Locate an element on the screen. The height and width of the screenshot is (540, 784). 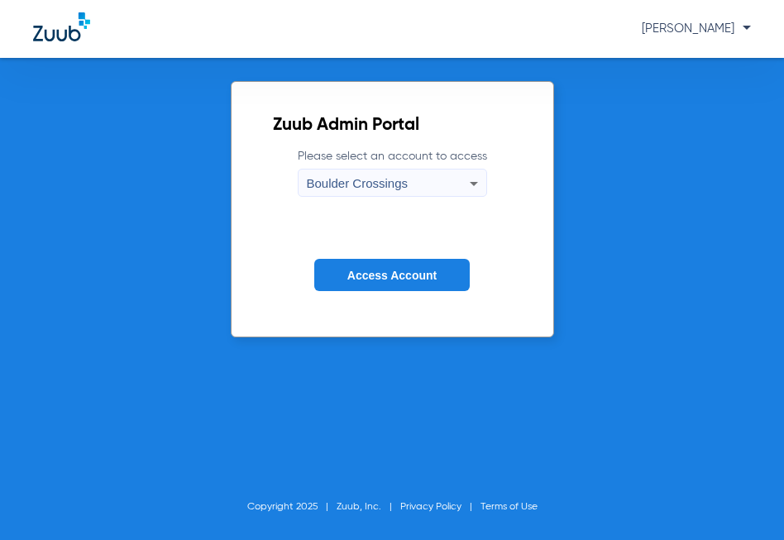
label: Please select an account to access is located at coordinates (392, 172).